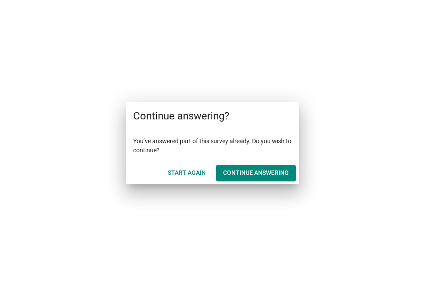  What do you see at coordinates (256, 173) in the screenshot?
I see `div: Continue answering` at bounding box center [256, 173].